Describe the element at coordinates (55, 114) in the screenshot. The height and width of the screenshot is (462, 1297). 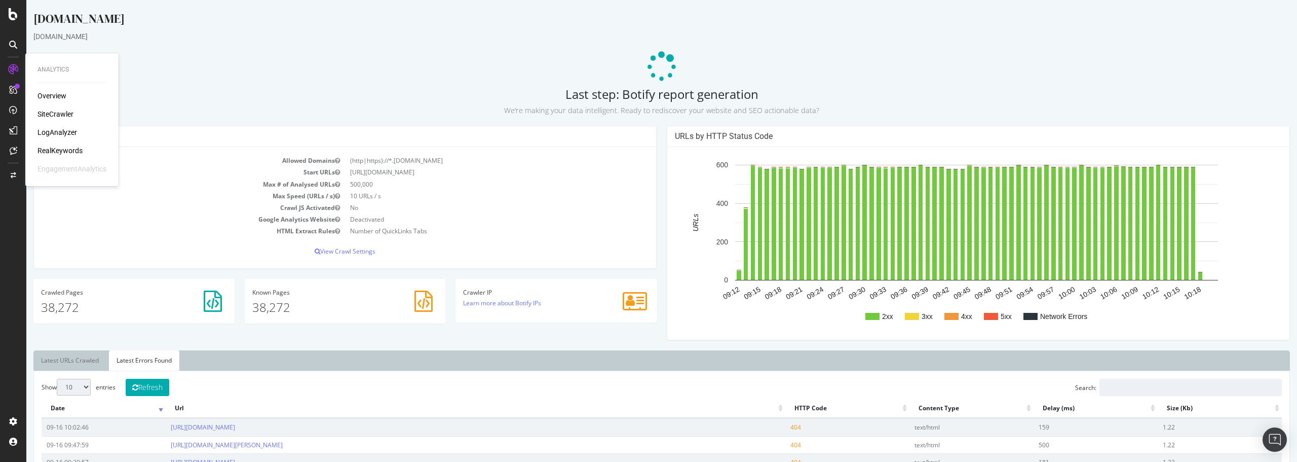
I see `a: SiteCrawler` at that location.